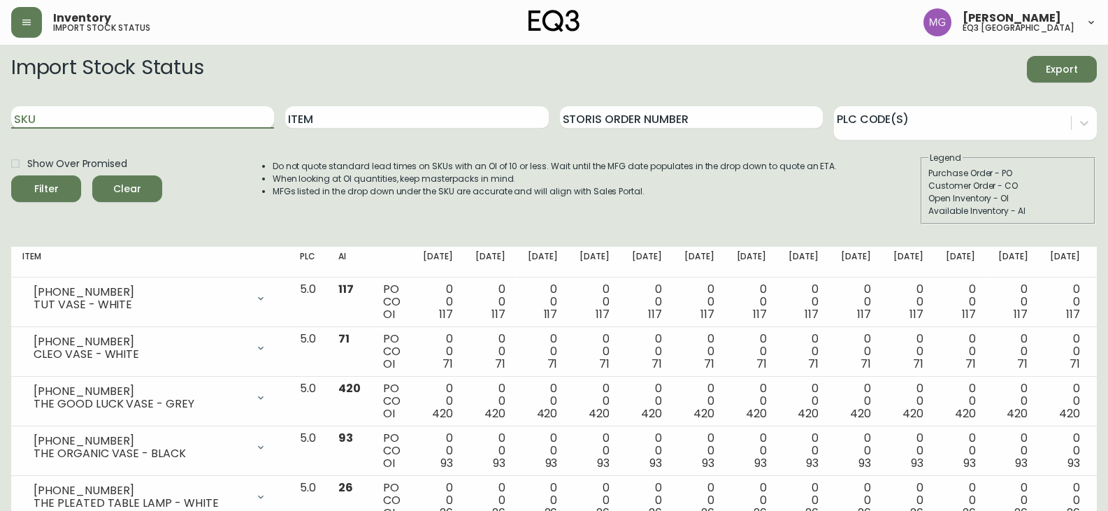 This screenshot has width=1108, height=511. I want to click on div: Available Inventory - AI, so click(1008, 211).